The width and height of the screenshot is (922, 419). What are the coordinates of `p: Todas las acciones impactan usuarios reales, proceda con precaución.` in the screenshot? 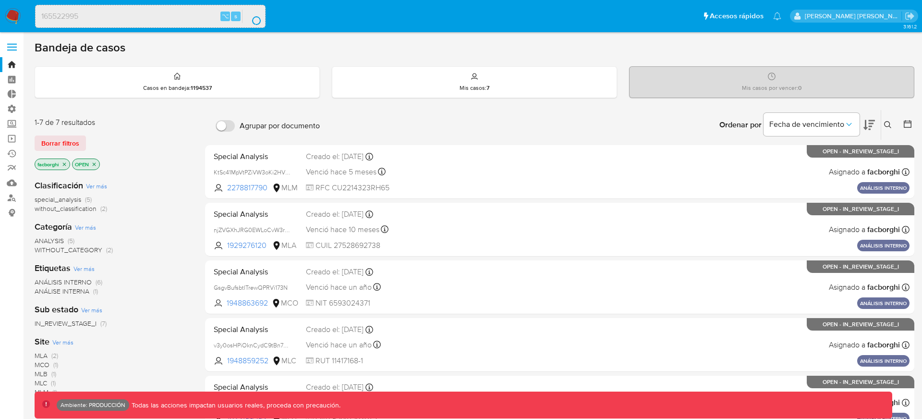 It's located at (235, 405).